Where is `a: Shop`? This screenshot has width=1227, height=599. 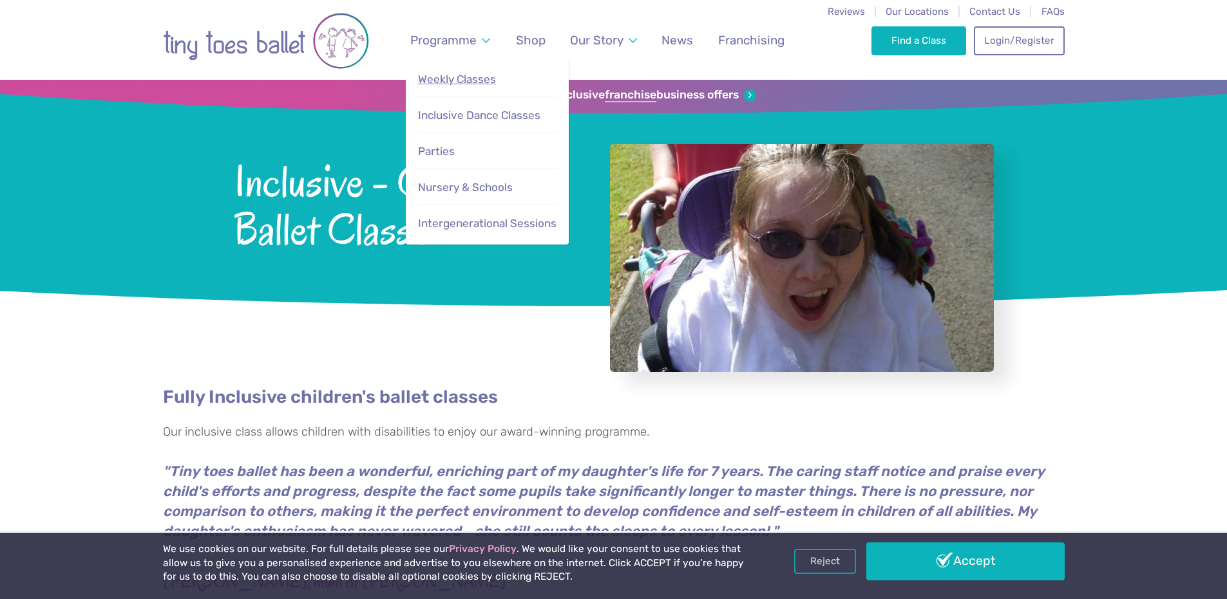 a: Shop is located at coordinates (530, 40).